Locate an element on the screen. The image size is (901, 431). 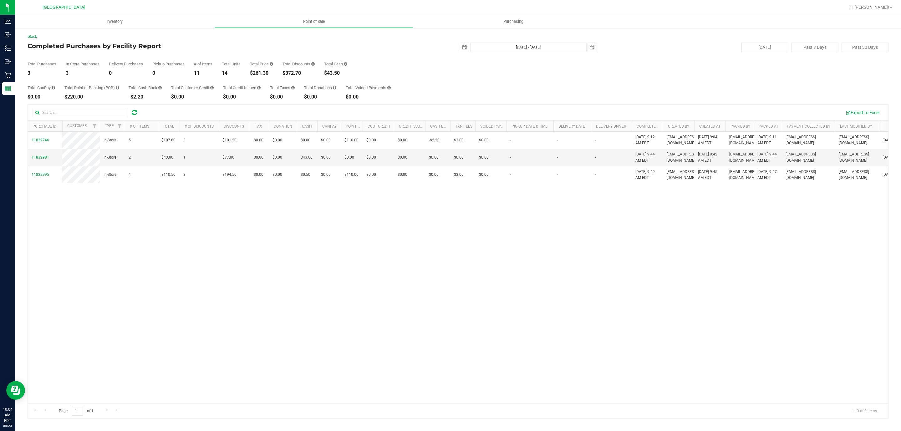
span: 2 is located at coordinates (130, 157).